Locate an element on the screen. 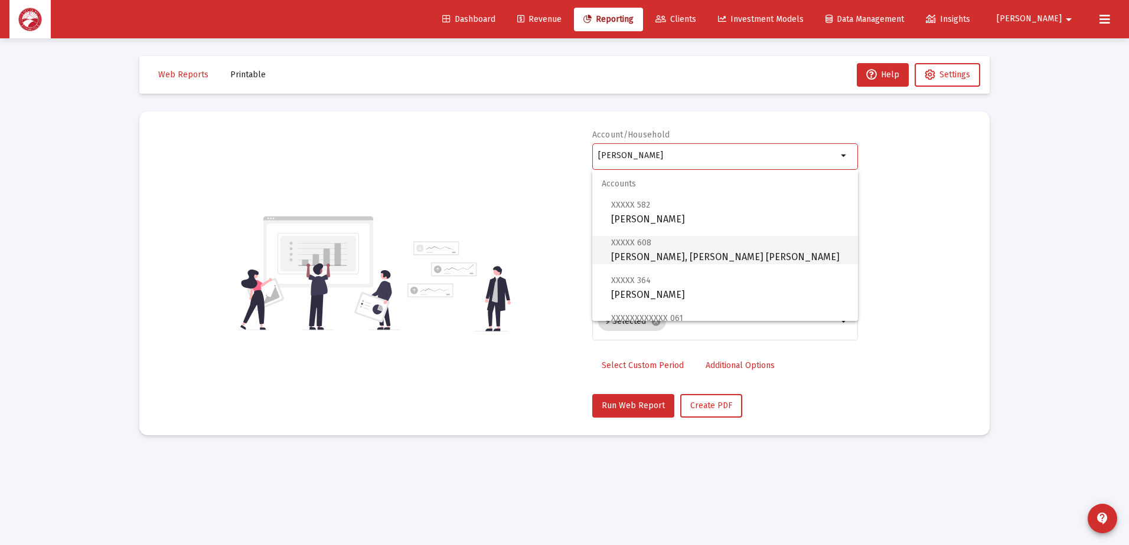  span: XXXXX 582 is located at coordinates (630, 205).